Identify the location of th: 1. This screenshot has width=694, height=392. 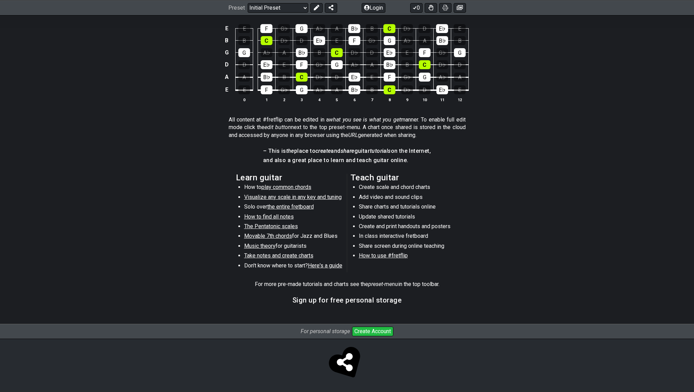
(266, 100).